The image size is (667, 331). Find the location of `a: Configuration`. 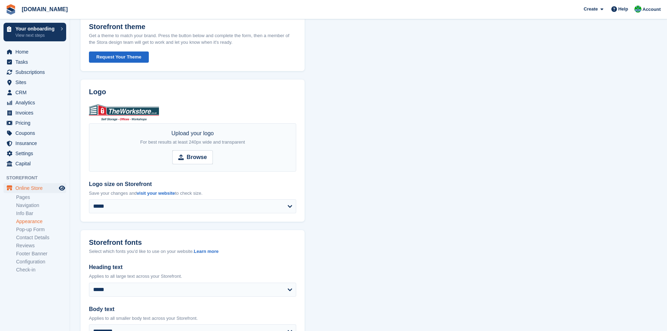

a: Configuration is located at coordinates (41, 261).